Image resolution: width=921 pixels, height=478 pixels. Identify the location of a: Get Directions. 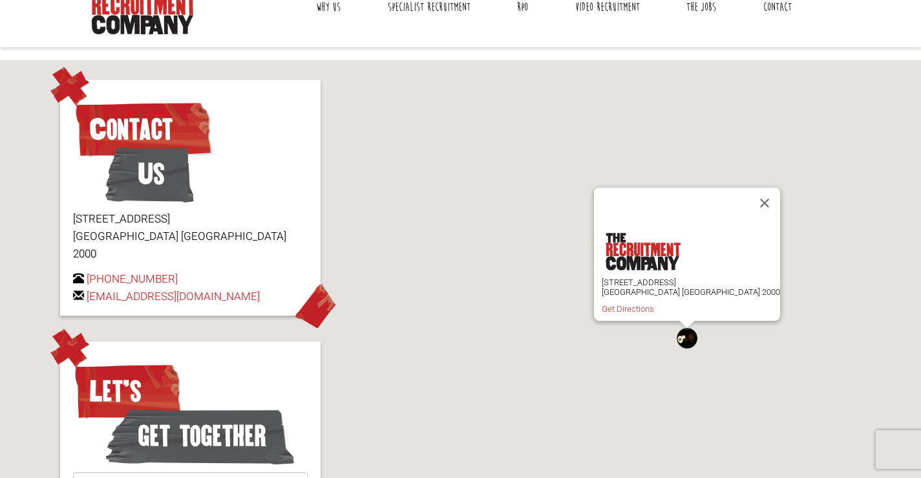
(628, 308).